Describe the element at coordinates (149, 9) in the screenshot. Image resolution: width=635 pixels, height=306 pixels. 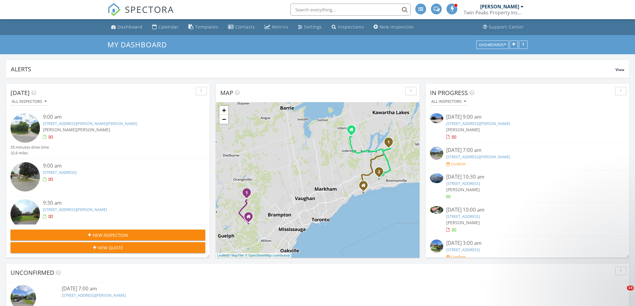
I see `span: SPECTORA` at that location.